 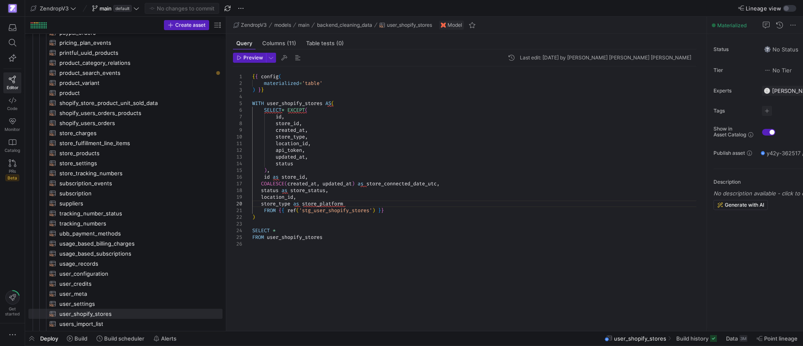 I want to click on span: Preview, so click(x=253, y=58).